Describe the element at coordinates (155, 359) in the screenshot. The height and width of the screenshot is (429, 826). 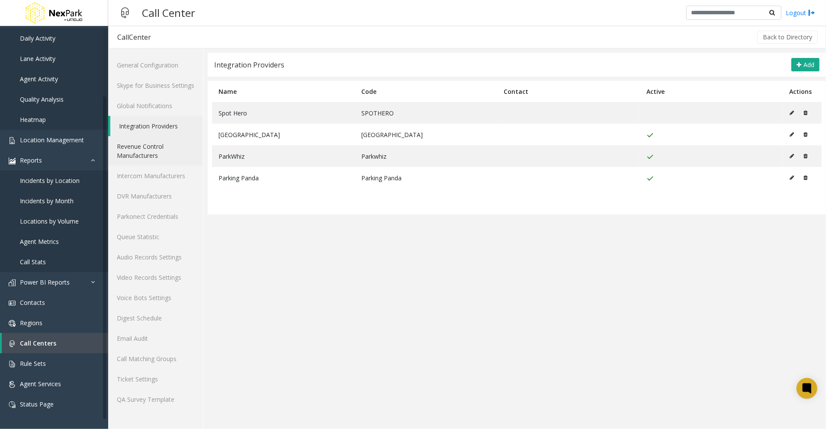
I see `a: Call Matching Groups` at that location.